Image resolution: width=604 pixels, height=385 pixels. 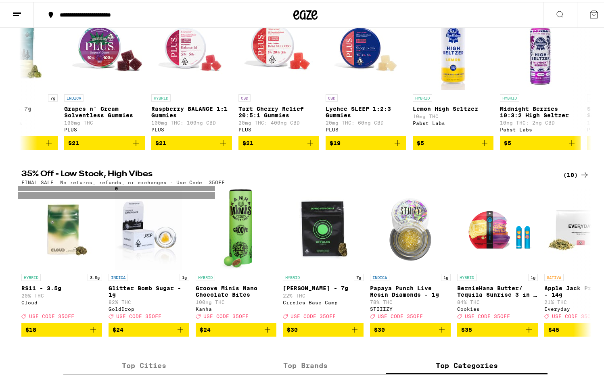 What do you see at coordinates (323, 227) in the screenshot?
I see `img: Circles Base Camp - Lantz - 7g` at bounding box center [323, 227].